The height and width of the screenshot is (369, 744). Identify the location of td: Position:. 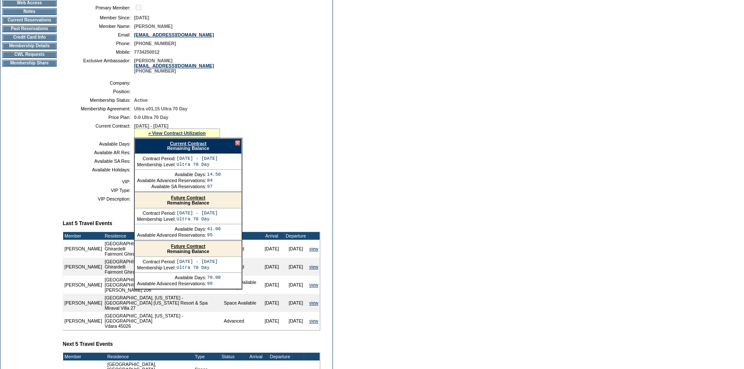
(98, 91).